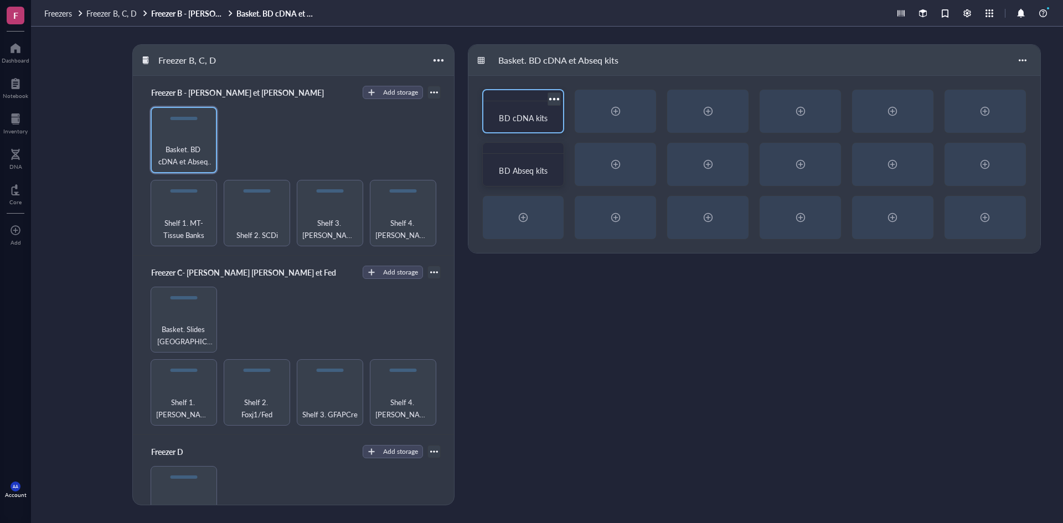  Describe the element at coordinates (15, 60) in the screenshot. I see `div: Dashboard` at that location.